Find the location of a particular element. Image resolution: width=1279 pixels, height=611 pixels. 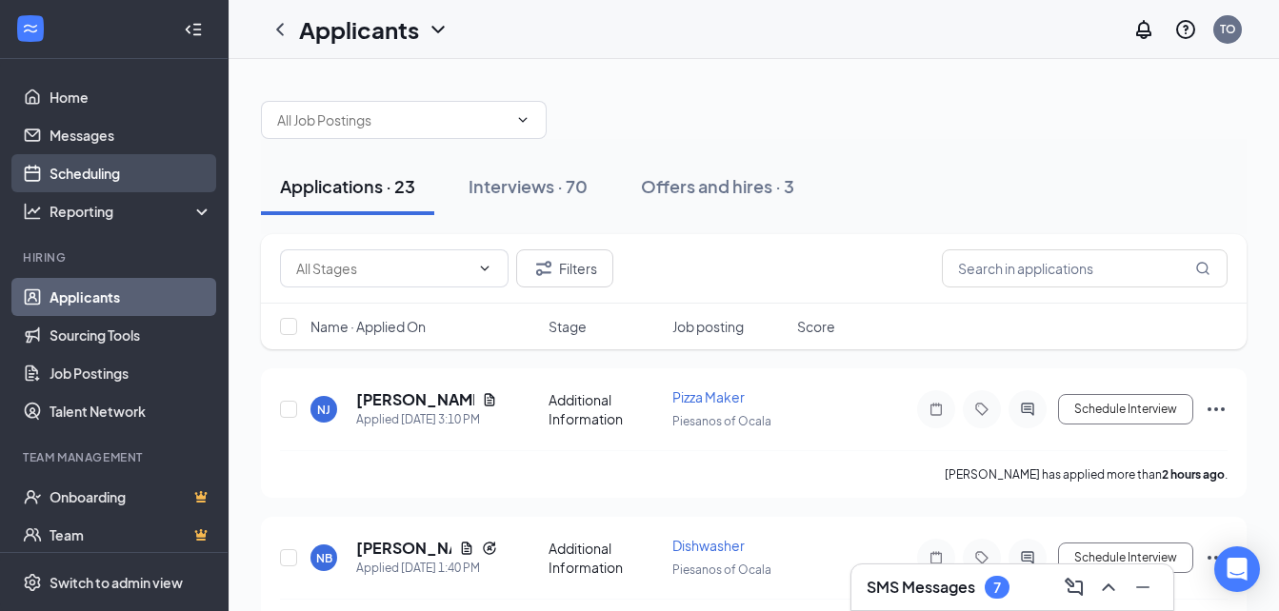

input: All Job Postings is located at coordinates (392, 120).